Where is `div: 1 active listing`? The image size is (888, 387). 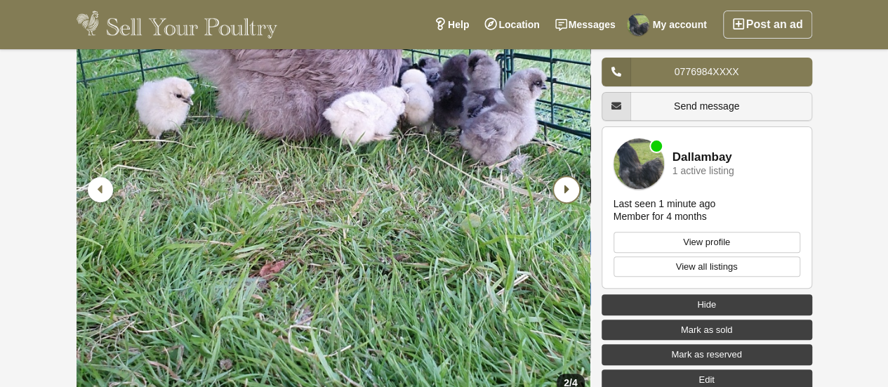
div: 1 active listing is located at coordinates (703, 171).